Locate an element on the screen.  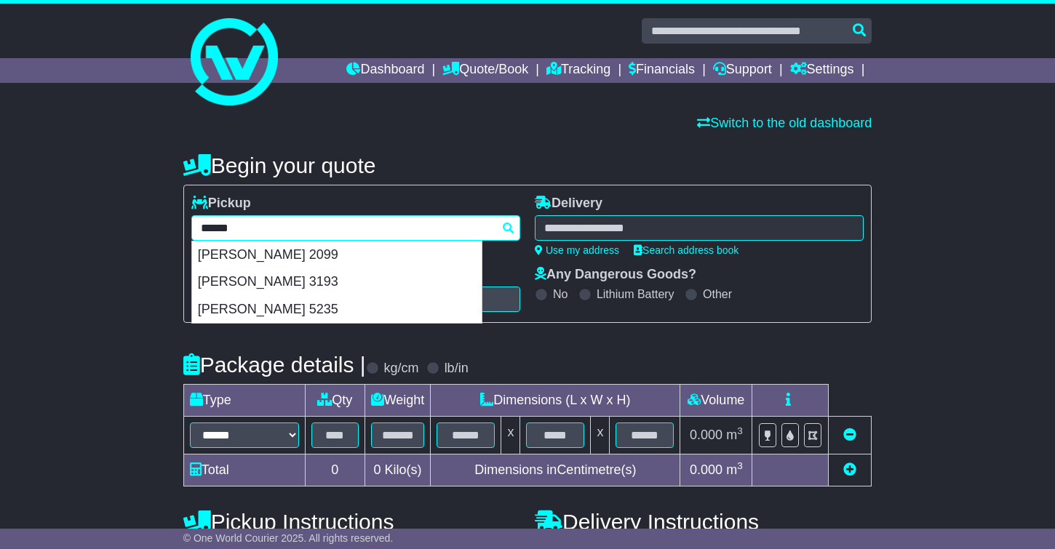
td: Kilo(s) is located at coordinates (397, 471).